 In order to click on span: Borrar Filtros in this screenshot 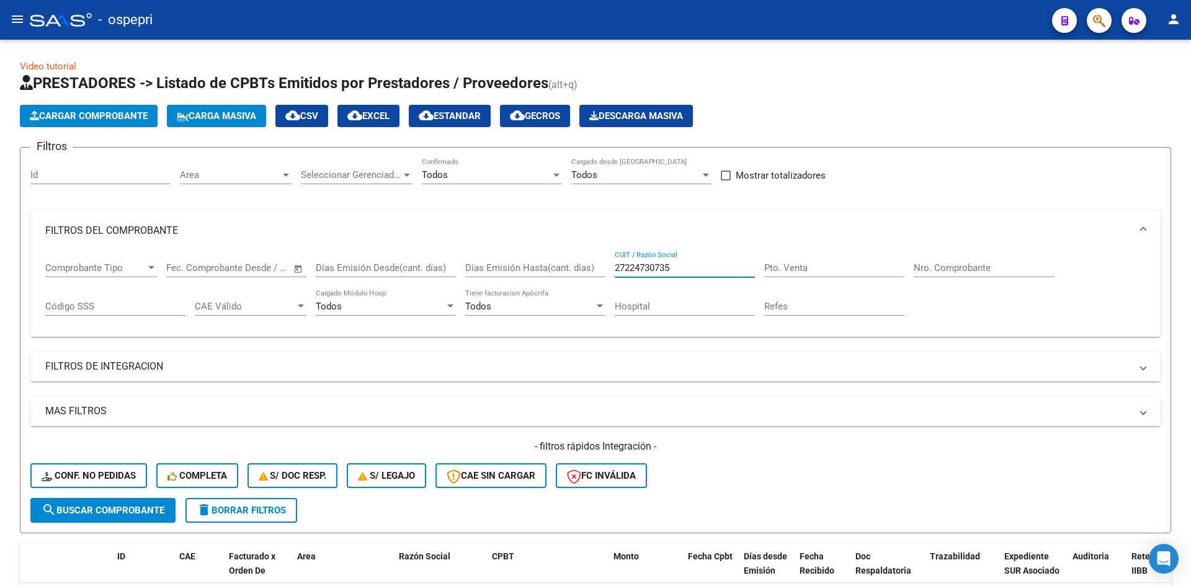, I will do `click(241, 511)`.